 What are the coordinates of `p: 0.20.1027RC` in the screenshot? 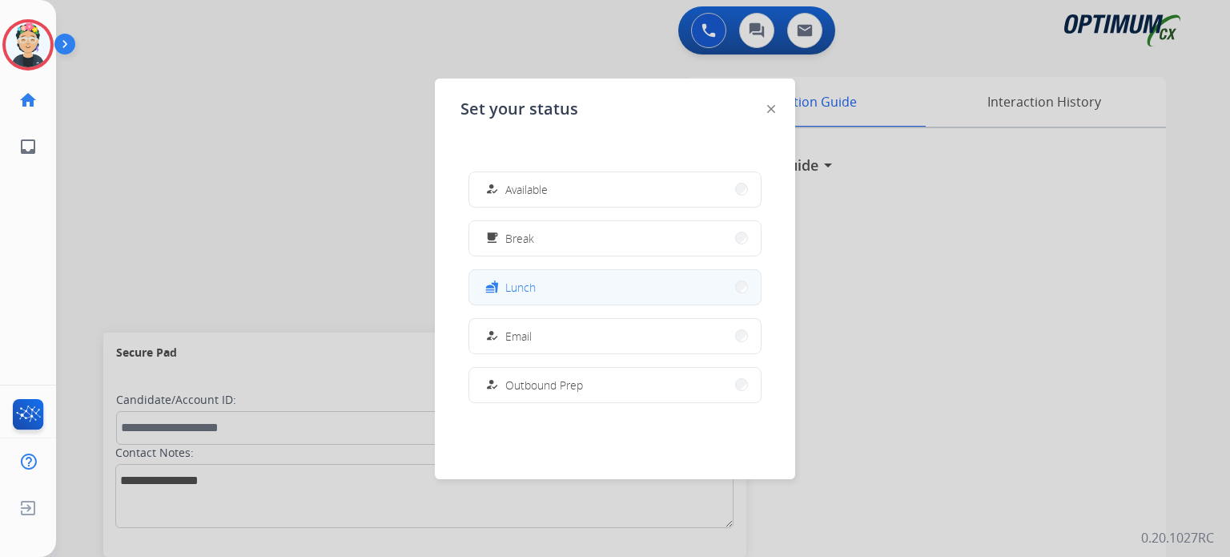 It's located at (1177, 537).